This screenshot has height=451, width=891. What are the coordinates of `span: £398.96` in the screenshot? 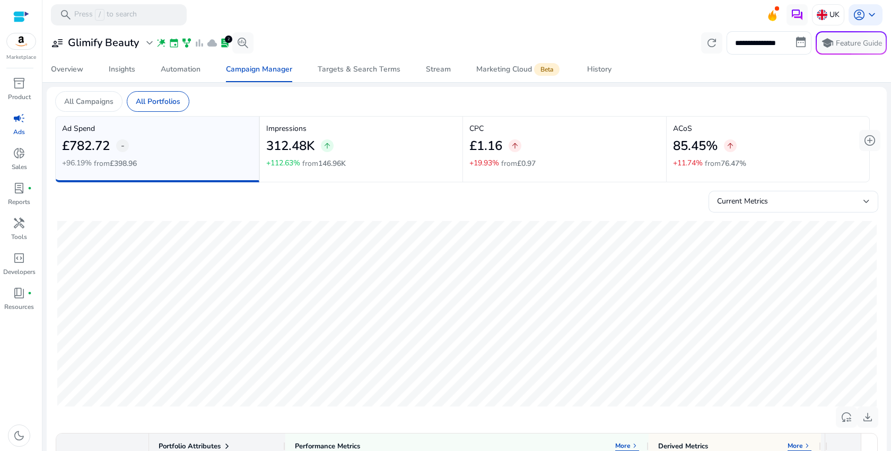 It's located at (123, 163).